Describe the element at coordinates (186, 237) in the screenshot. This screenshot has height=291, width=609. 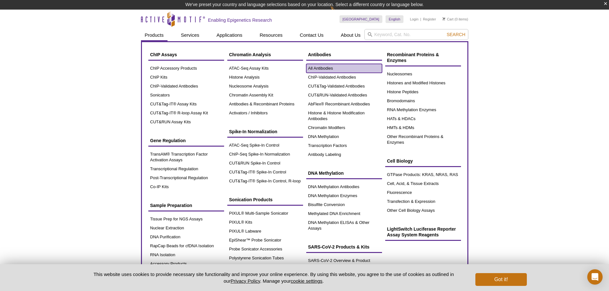
I see `a: DNA Purification` at that location.